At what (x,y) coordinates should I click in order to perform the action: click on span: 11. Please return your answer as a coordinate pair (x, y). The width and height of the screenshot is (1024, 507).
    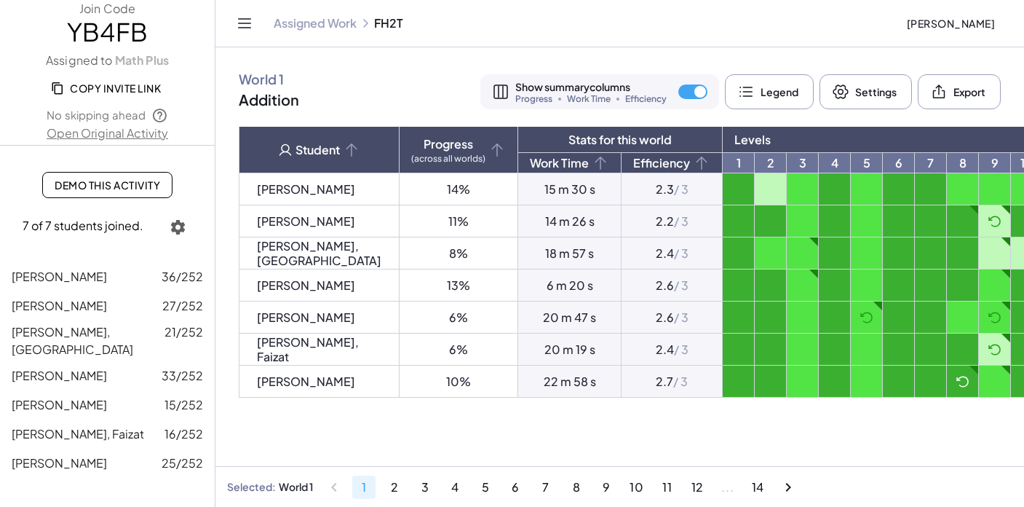
    Looking at the image, I should click on (667, 486).